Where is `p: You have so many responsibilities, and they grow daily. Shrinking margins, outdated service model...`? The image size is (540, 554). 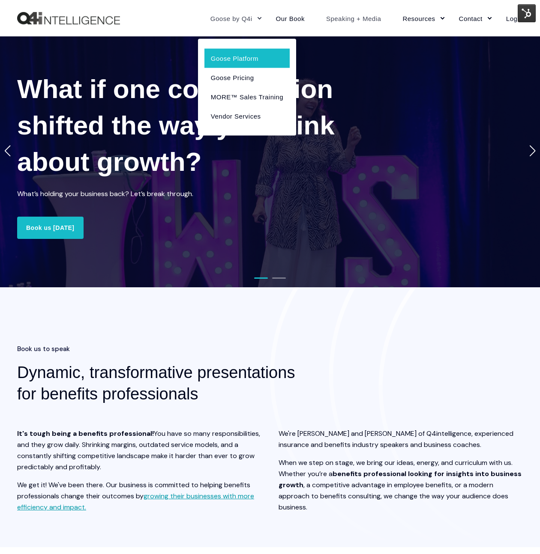 p: You have so many responsibilities, and they grow daily. Shrinking margins, outdated service model... is located at coordinates (139, 451).